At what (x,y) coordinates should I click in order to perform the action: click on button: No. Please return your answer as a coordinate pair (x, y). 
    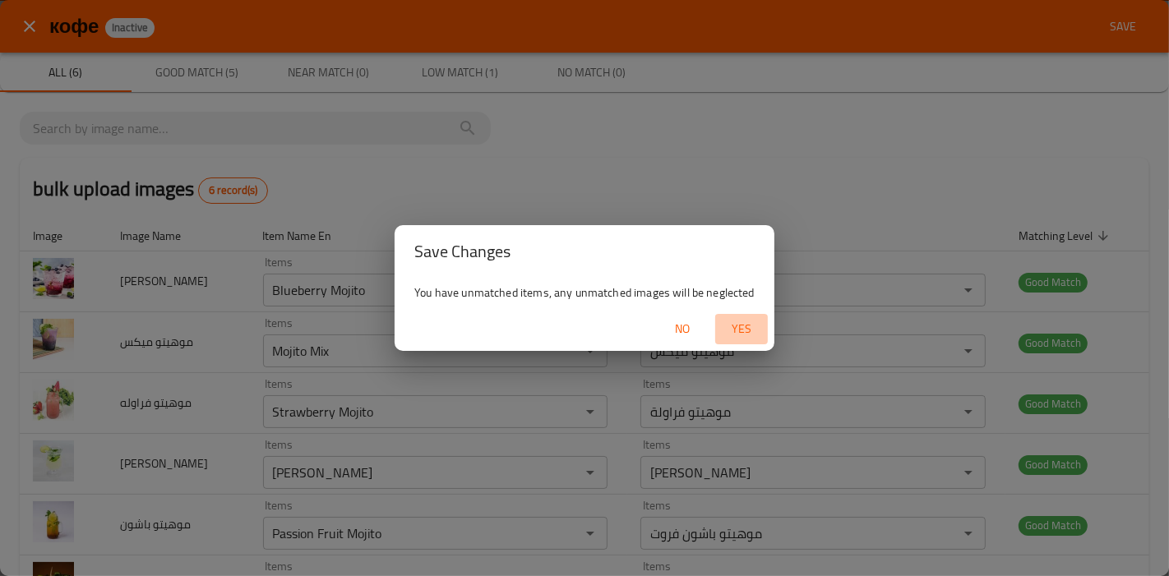
    Looking at the image, I should click on (682, 329).